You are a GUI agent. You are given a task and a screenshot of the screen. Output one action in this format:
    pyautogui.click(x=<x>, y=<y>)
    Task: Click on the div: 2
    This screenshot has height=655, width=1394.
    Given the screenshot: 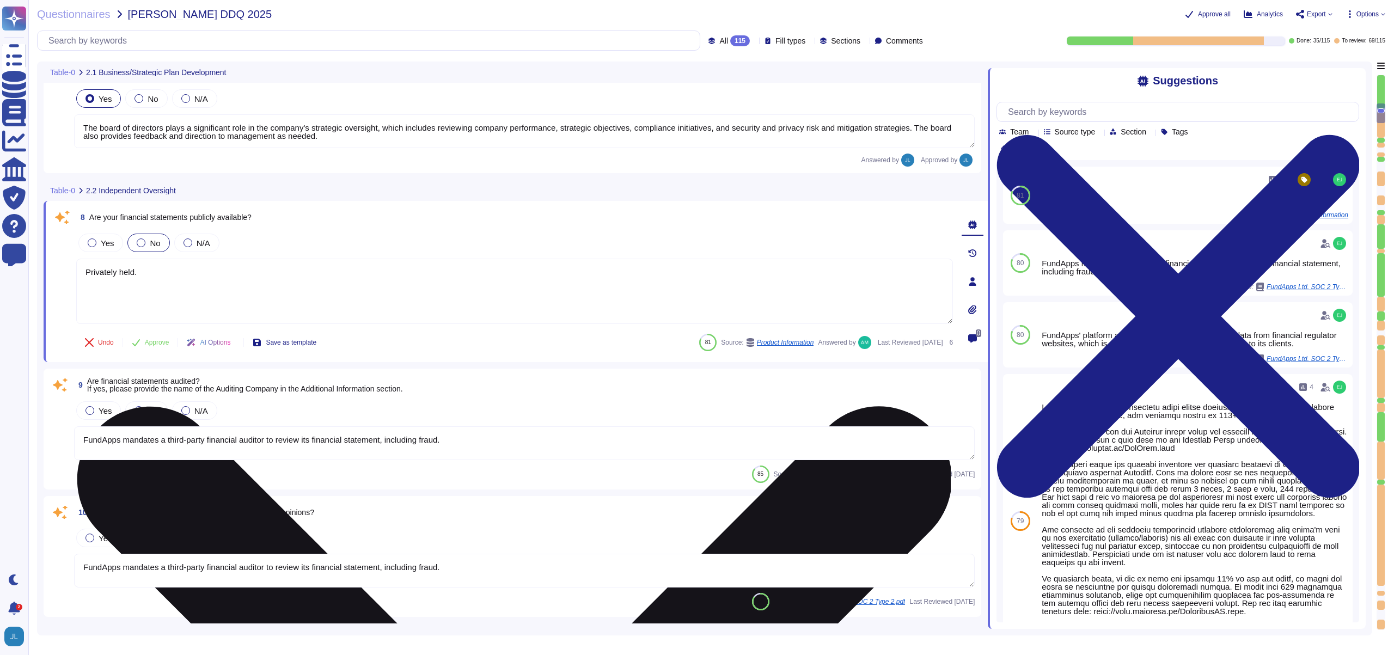 What is the action you would take?
    pyautogui.click(x=19, y=607)
    